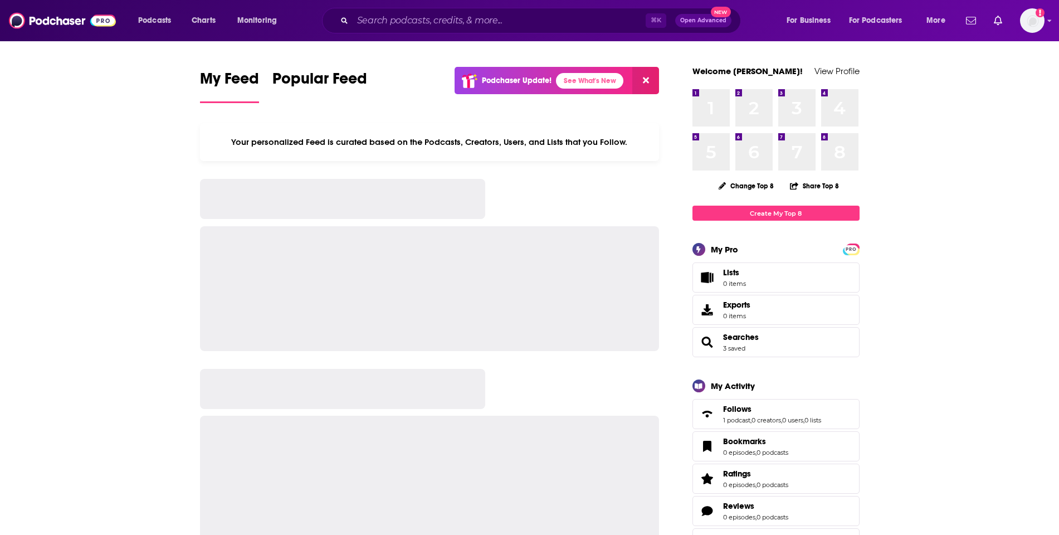  I want to click on span: Podcasts, so click(154, 21).